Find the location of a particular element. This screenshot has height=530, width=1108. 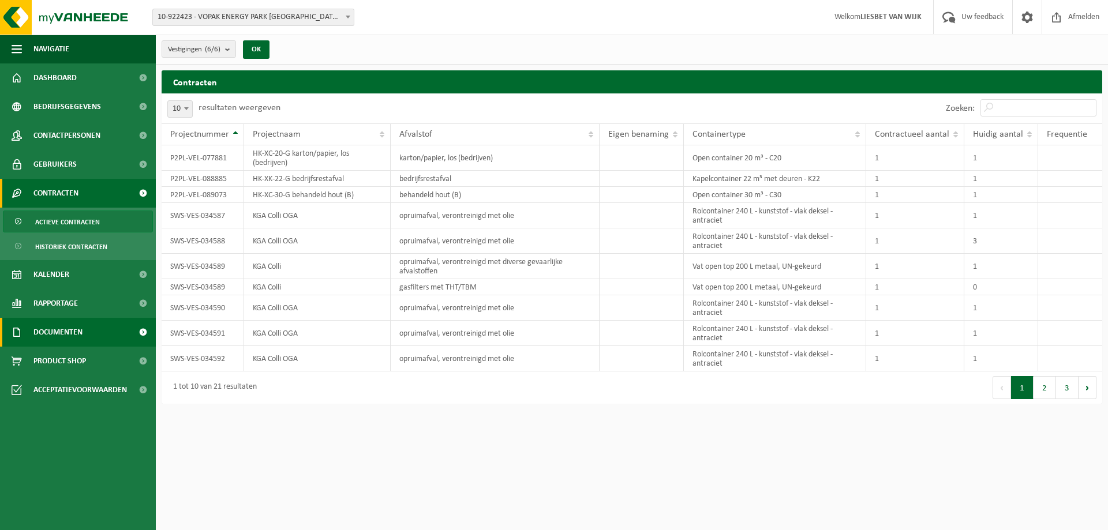

span: Contactpersonen is located at coordinates (67, 136).